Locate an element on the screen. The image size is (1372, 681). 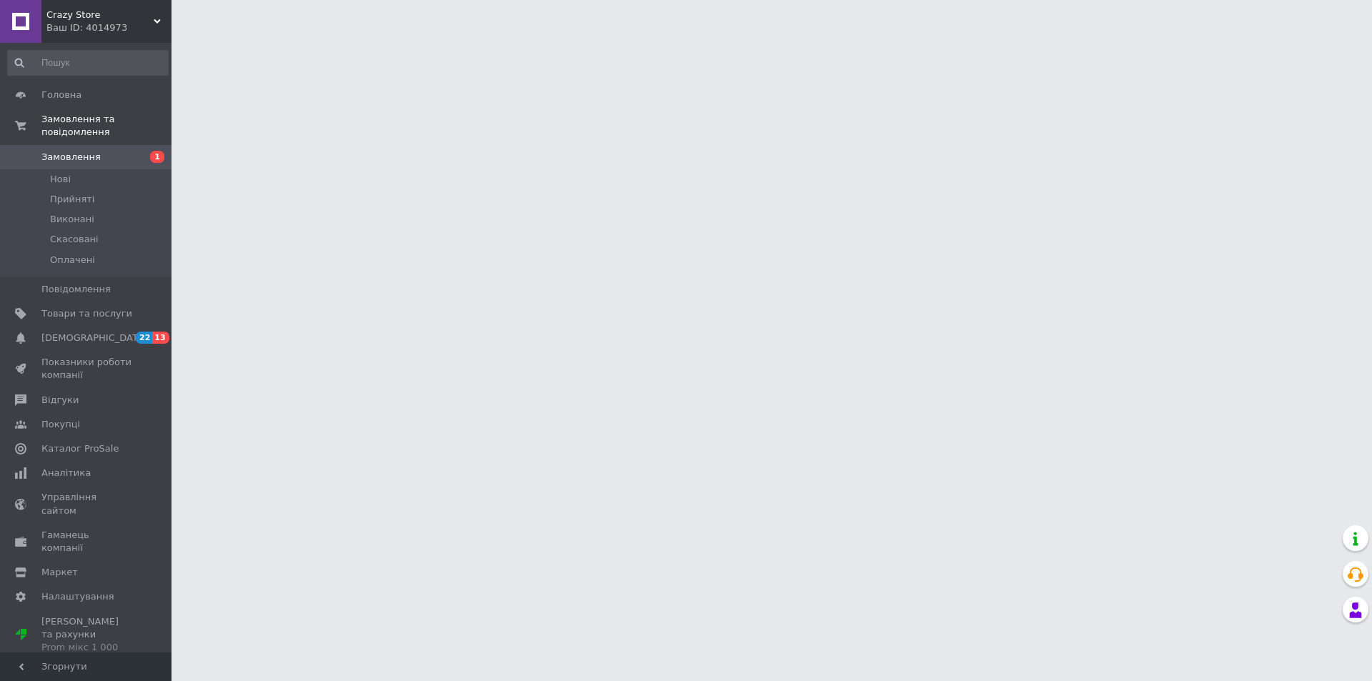
span: Маркет is located at coordinates (59, 572).